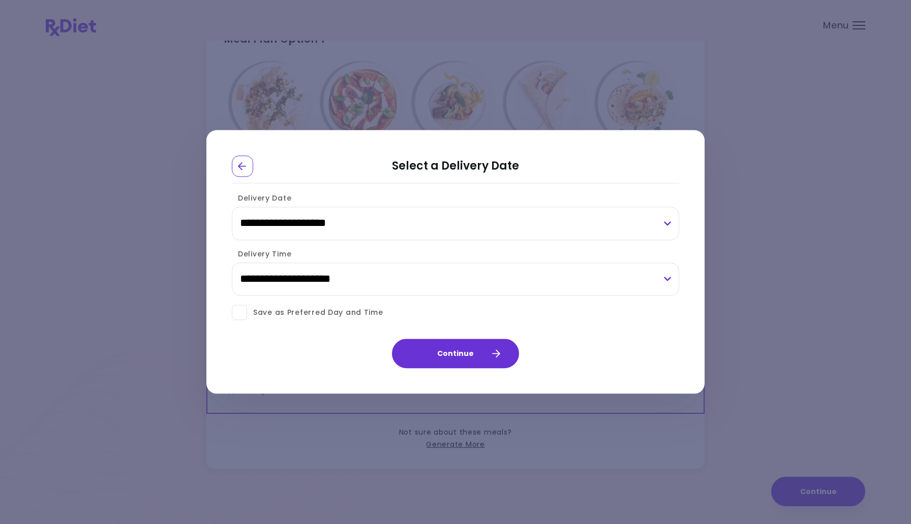  Describe the element at coordinates (261, 254) in the screenshot. I see `label: Delivery Time` at that location.